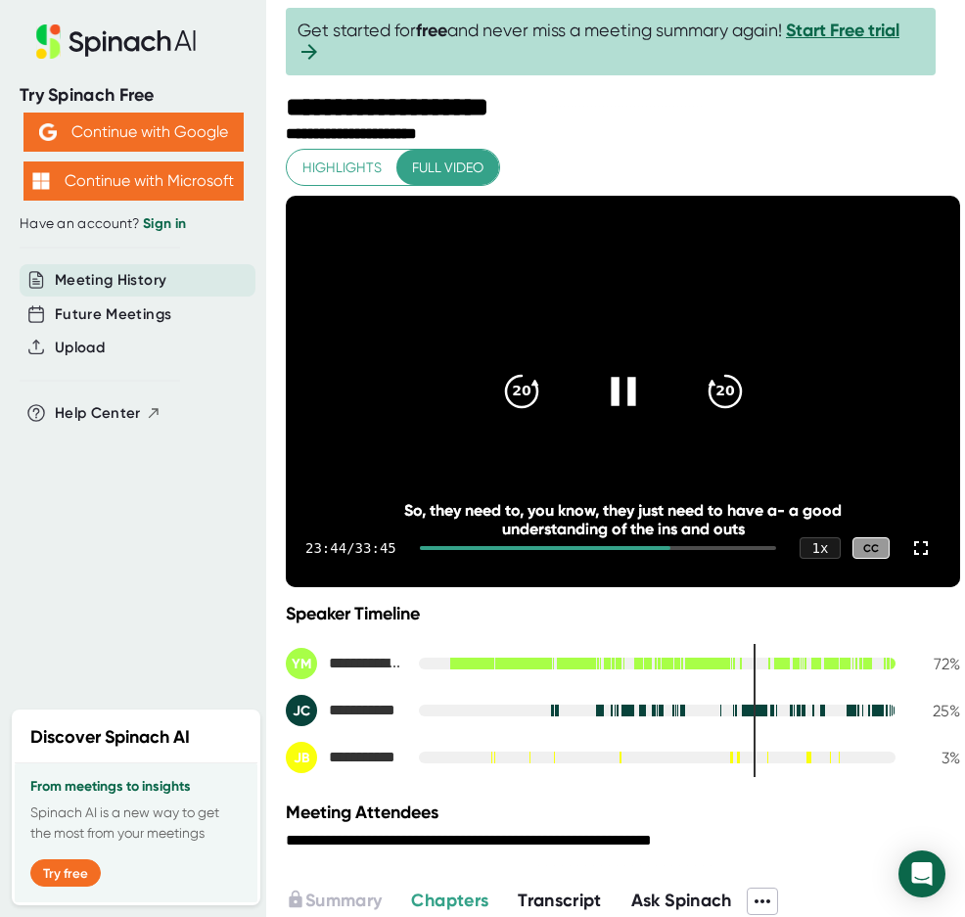 The height and width of the screenshot is (917, 965). What do you see at coordinates (164, 223) in the screenshot?
I see `a: Sign in` at bounding box center [164, 223].